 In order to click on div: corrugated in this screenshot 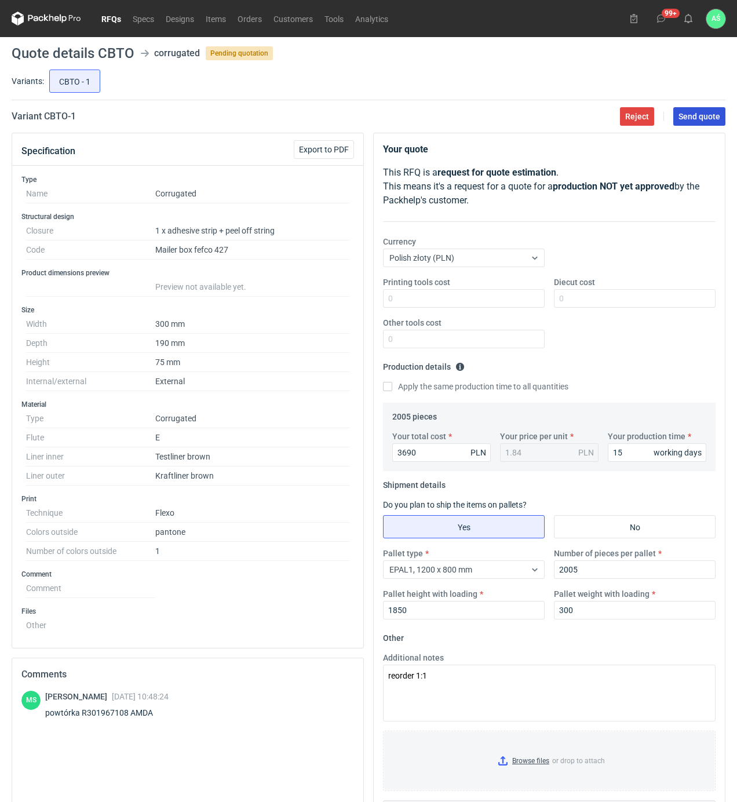, I will do `click(177, 53)`.